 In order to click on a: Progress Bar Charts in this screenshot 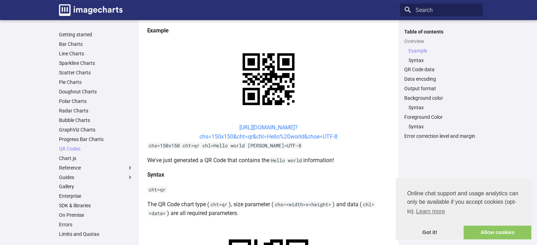, I will do `click(96, 139)`.